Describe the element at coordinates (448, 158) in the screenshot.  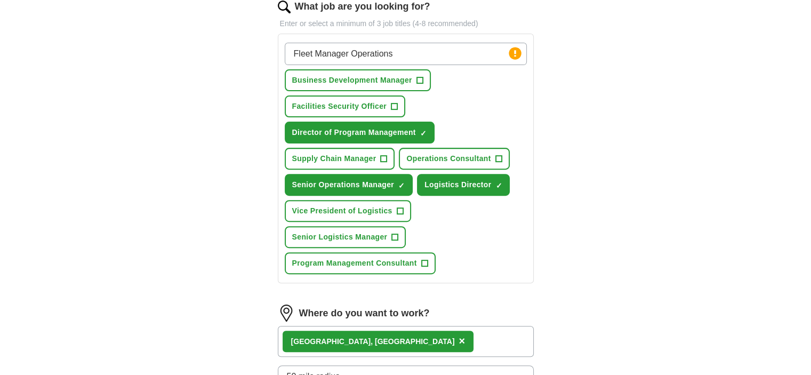
I see `span: Operations Consultant` at that location.